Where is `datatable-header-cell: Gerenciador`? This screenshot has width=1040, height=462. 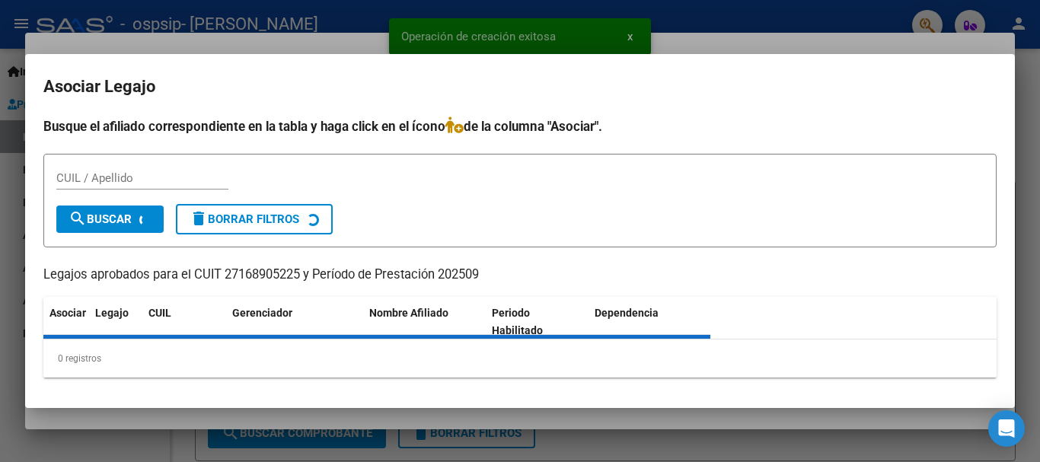 datatable-header-cell: Gerenciador is located at coordinates (295, 322).